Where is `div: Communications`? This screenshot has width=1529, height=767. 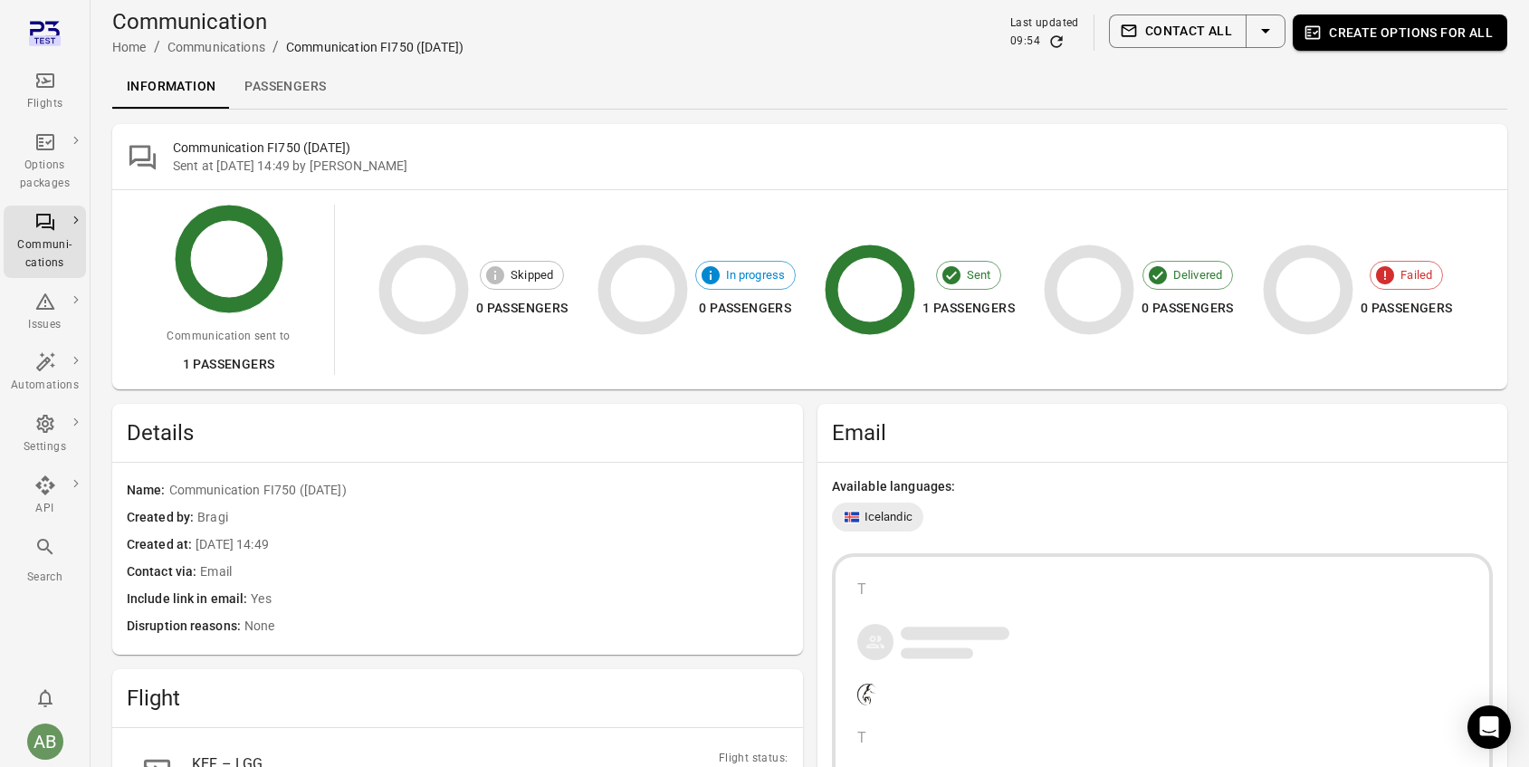
div: Communications is located at coordinates (216, 47).